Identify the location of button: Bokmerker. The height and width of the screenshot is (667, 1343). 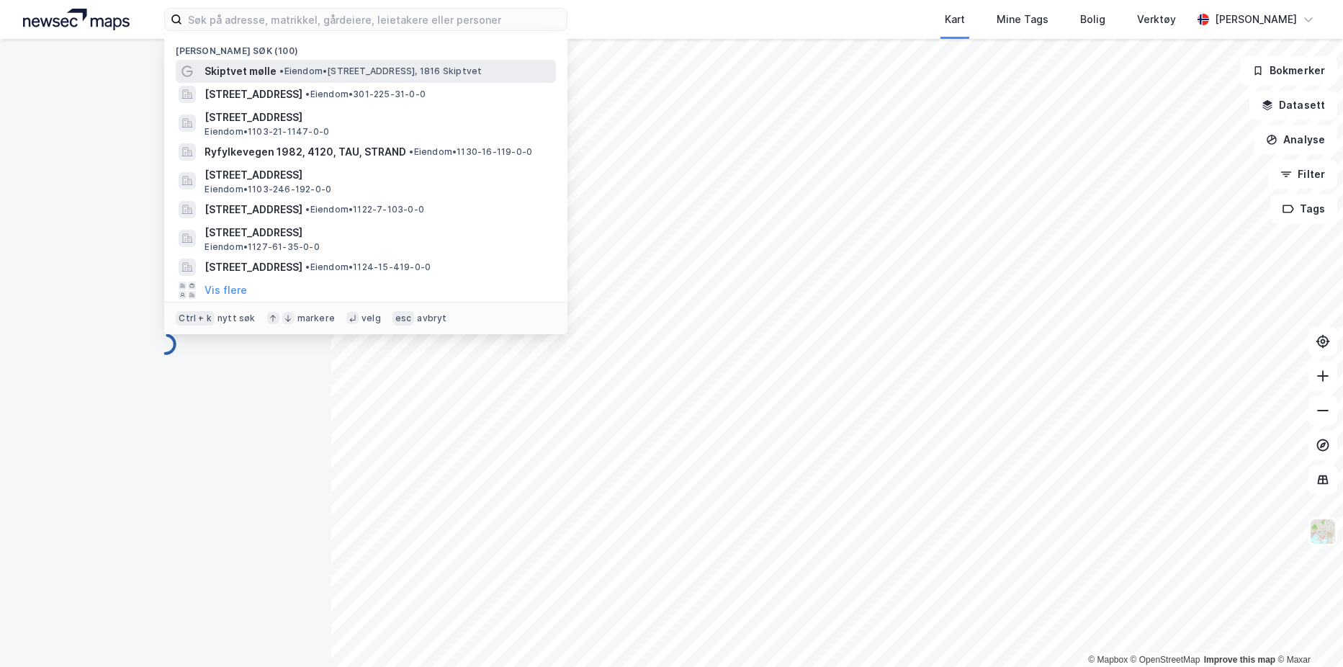
(1288, 71).